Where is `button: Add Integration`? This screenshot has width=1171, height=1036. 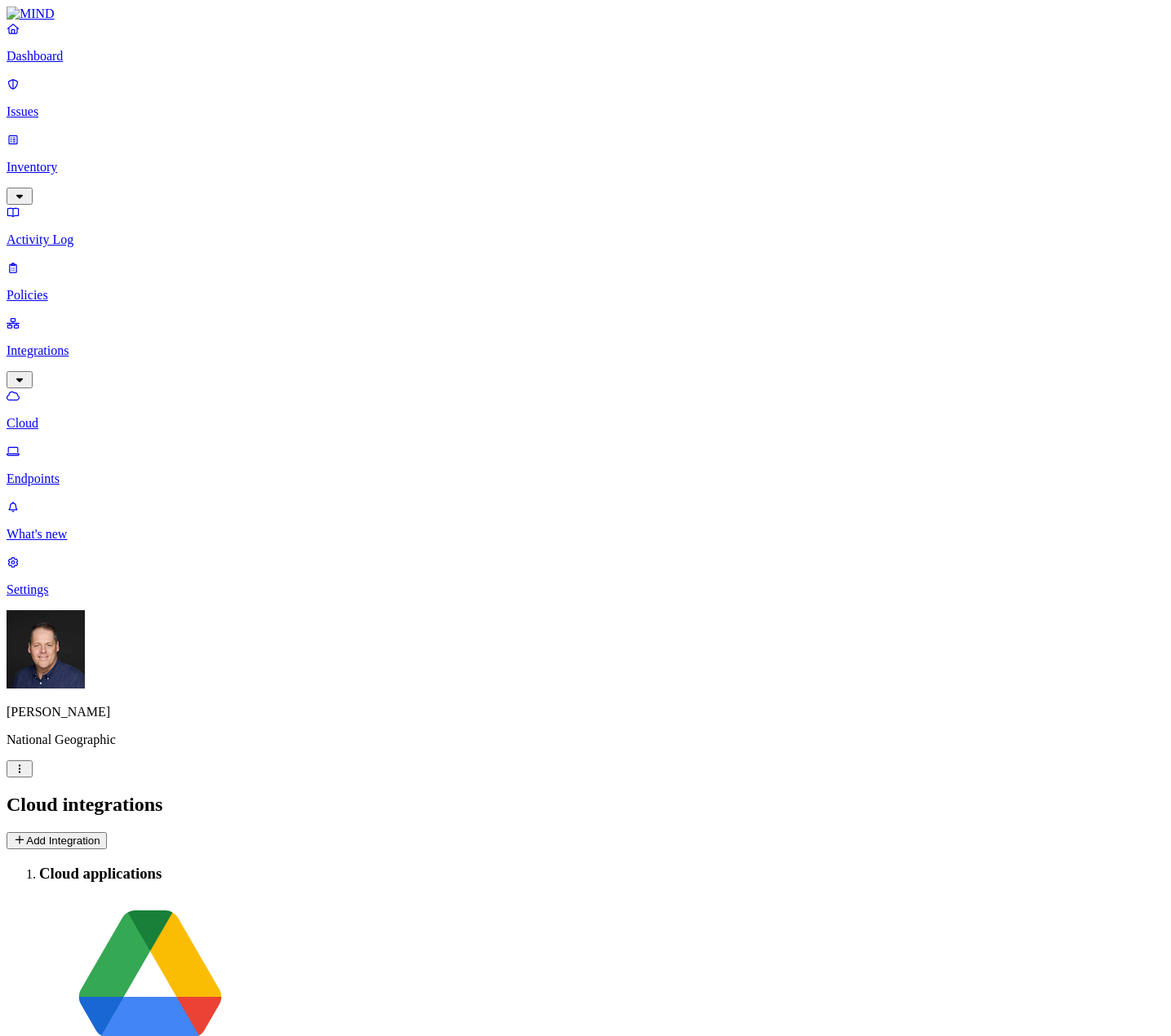
button: Add Integration is located at coordinates (56, 840).